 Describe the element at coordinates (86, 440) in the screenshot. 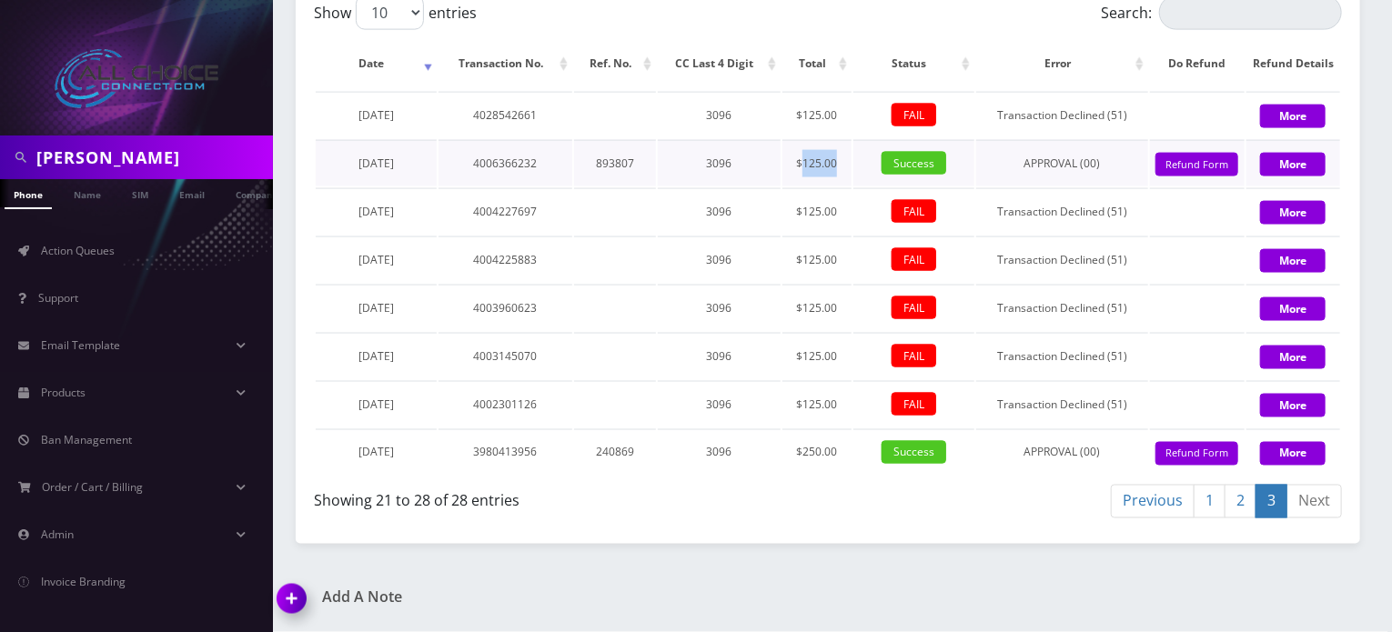

I see `span: Ban Management` at that location.